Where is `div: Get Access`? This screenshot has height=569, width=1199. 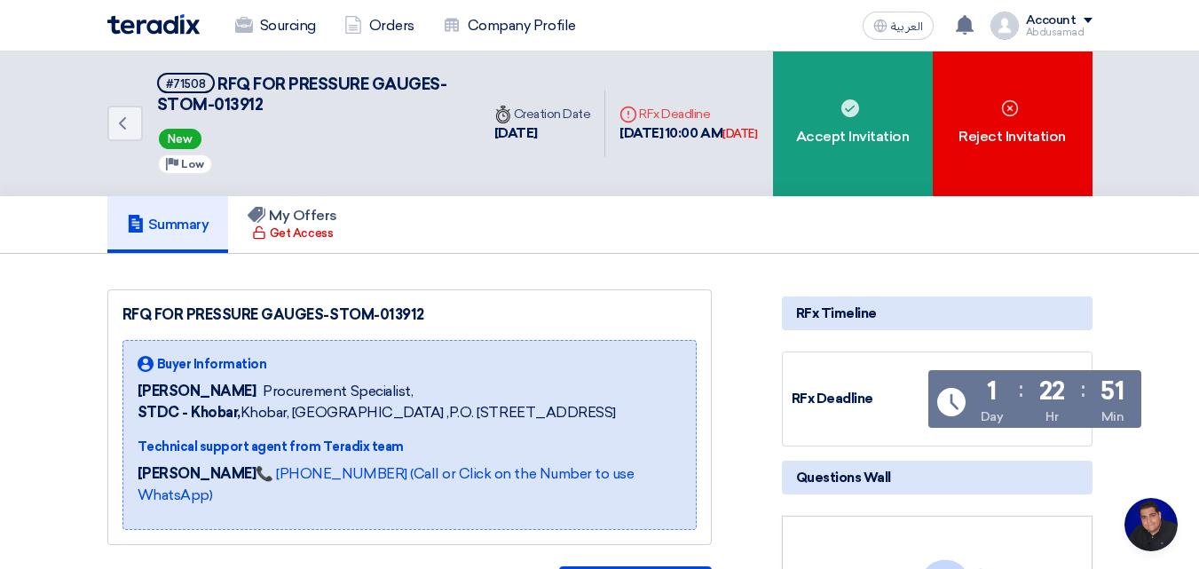 div: Get Access is located at coordinates (292, 233).